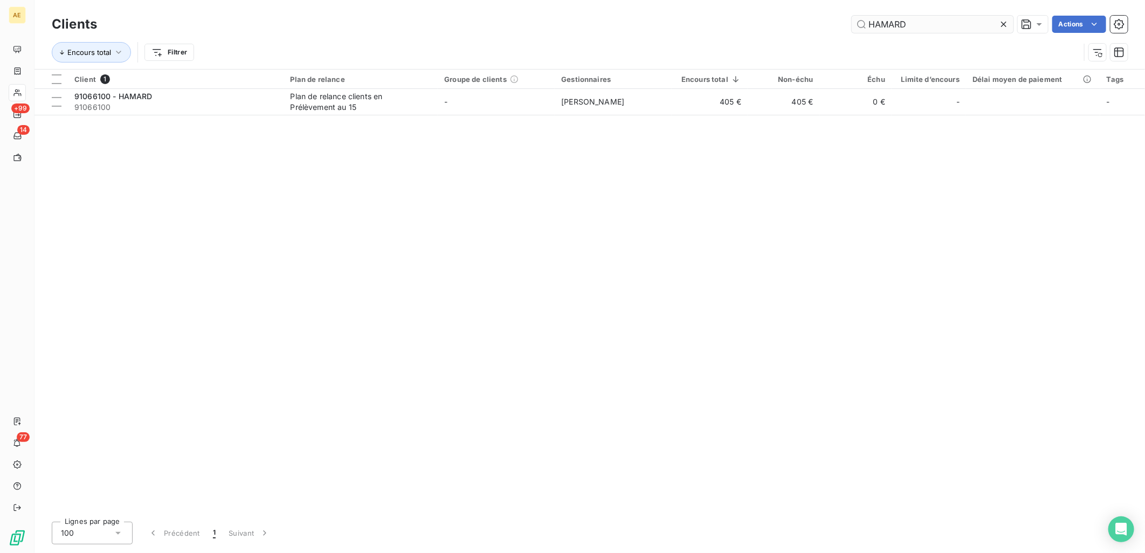 This screenshot has height=553, width=1145. Describe the element at coordinates (784, 79) in the screenshot. I see `div: Non-échu` at that location.